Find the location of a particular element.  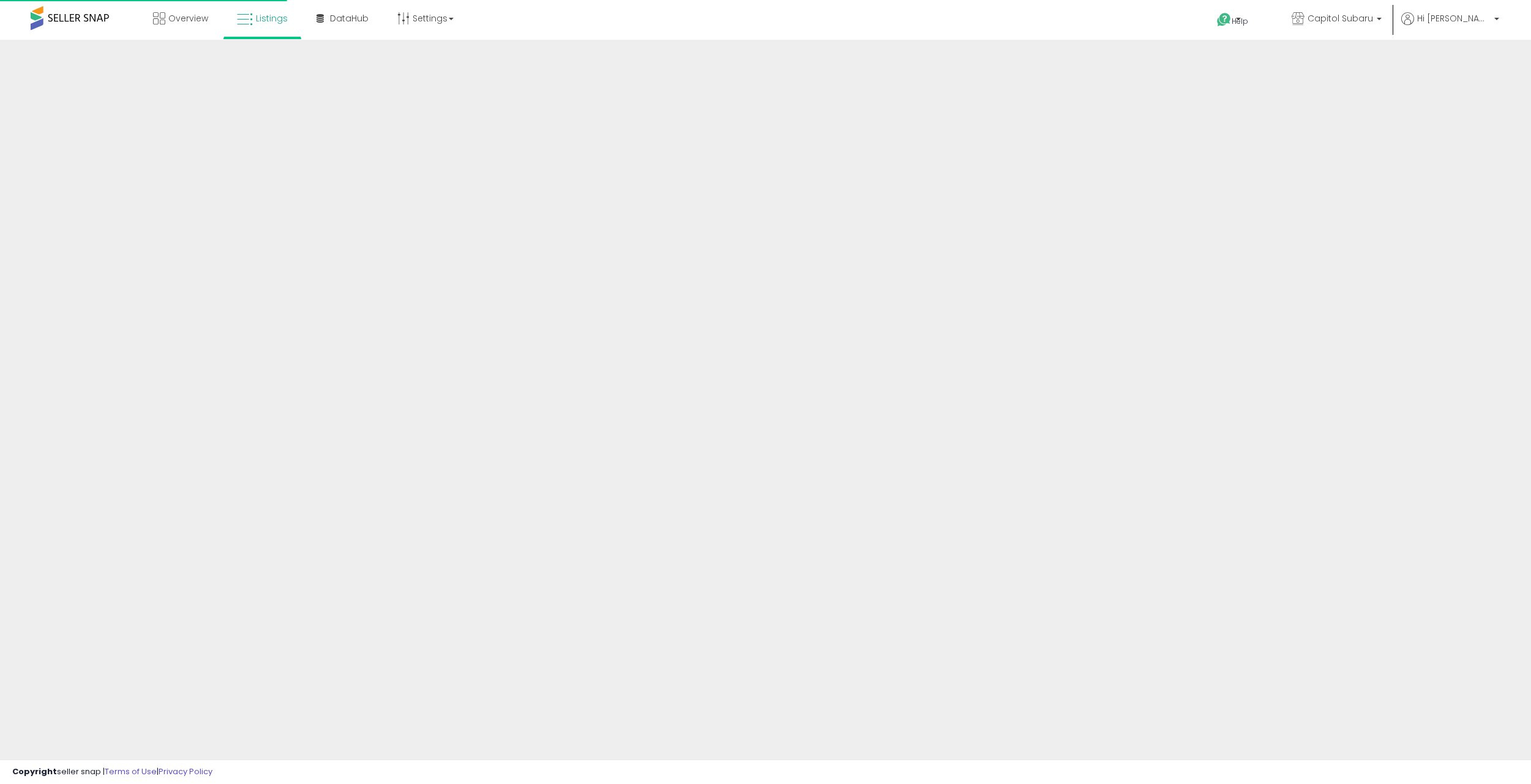

span: Overview is located at coordinates (188, 18).